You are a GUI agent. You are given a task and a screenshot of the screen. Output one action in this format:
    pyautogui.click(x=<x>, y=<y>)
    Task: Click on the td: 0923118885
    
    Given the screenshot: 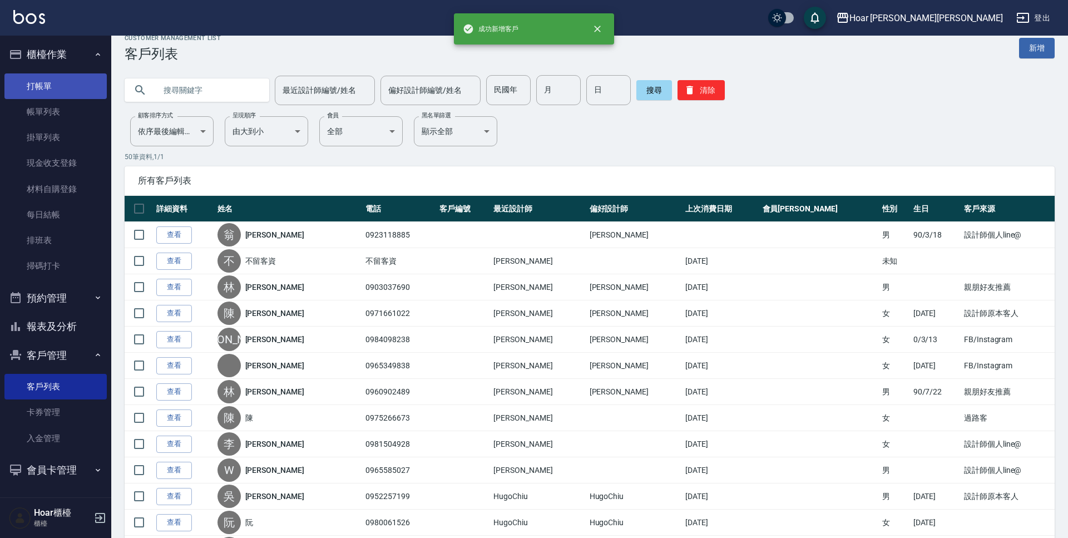 What is the action you would take?
    pyautogui.click(x=399, y=235)
    